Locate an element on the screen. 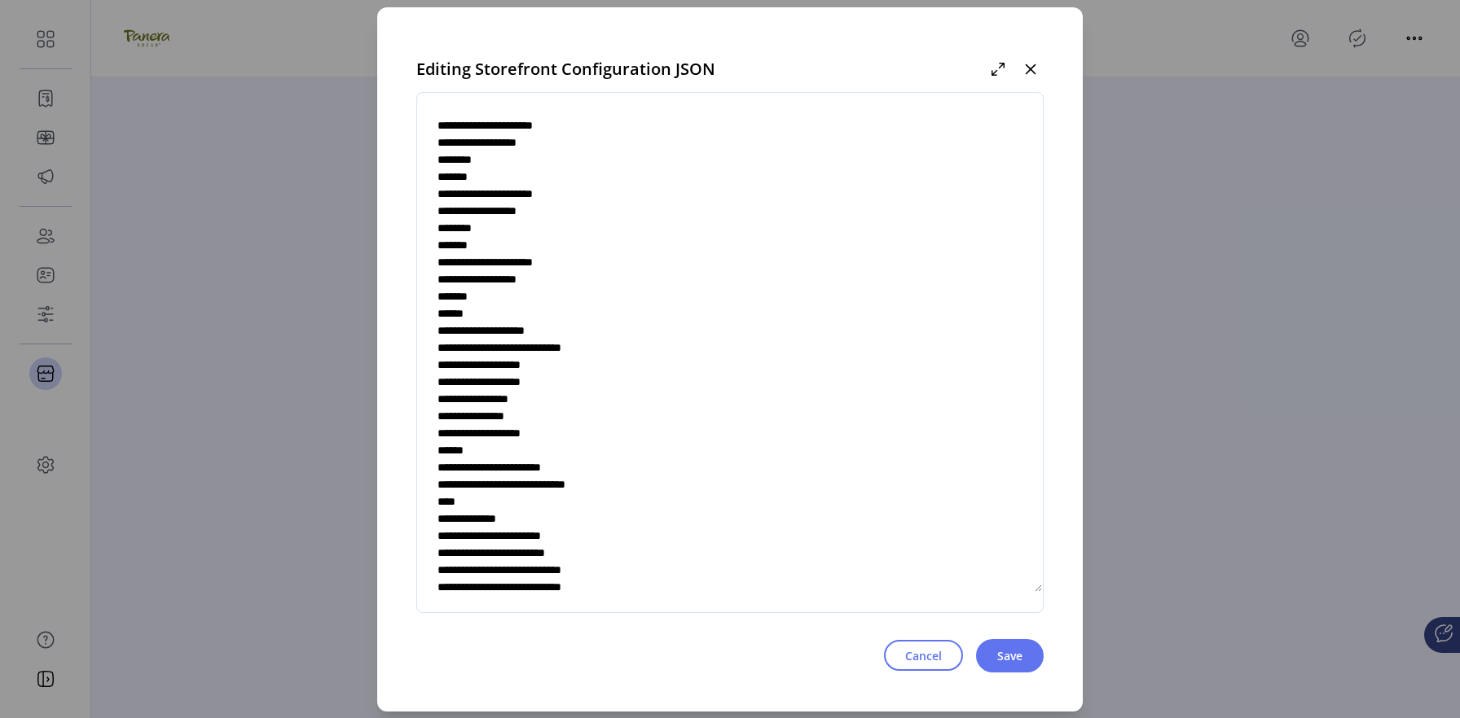 The image size is (1460, 718). button: Save is located at coordinates (1009, 656).